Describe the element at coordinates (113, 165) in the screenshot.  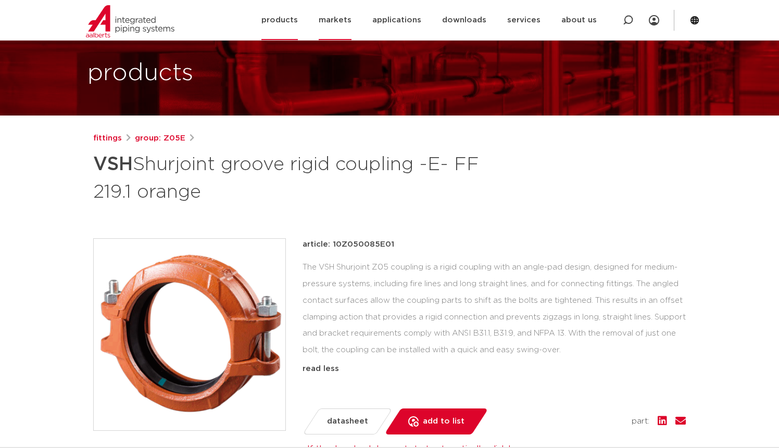
I see `font: VSH` at that location.